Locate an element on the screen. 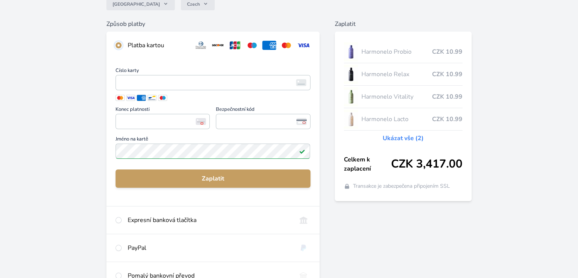 Image resolution: width=578 pixels, height=278 pixels. img: diners.svg is located at coordinates (201, 45).